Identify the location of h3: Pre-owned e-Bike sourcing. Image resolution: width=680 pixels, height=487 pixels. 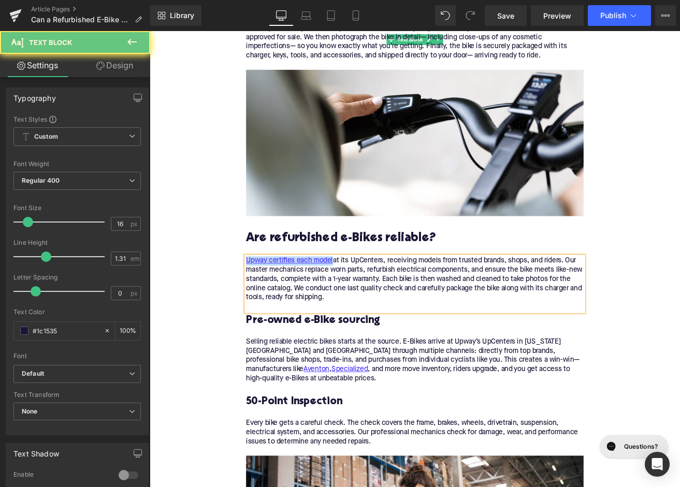
(313, 342).